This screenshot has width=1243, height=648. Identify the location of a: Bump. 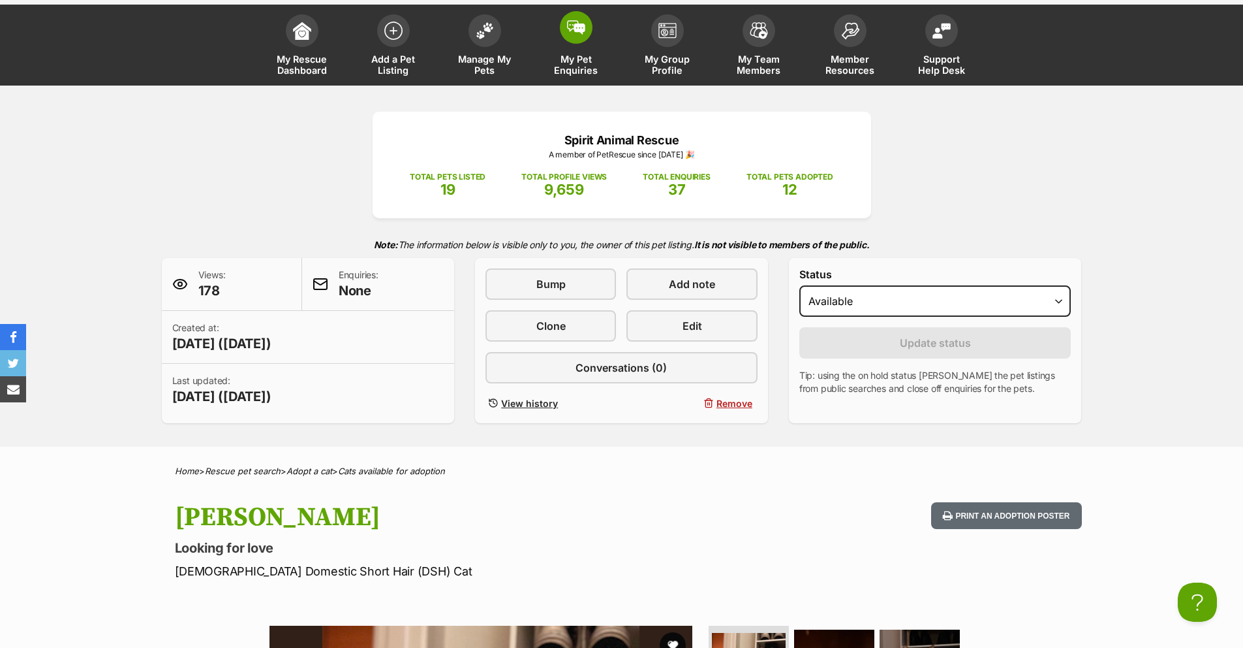
(551, 284).